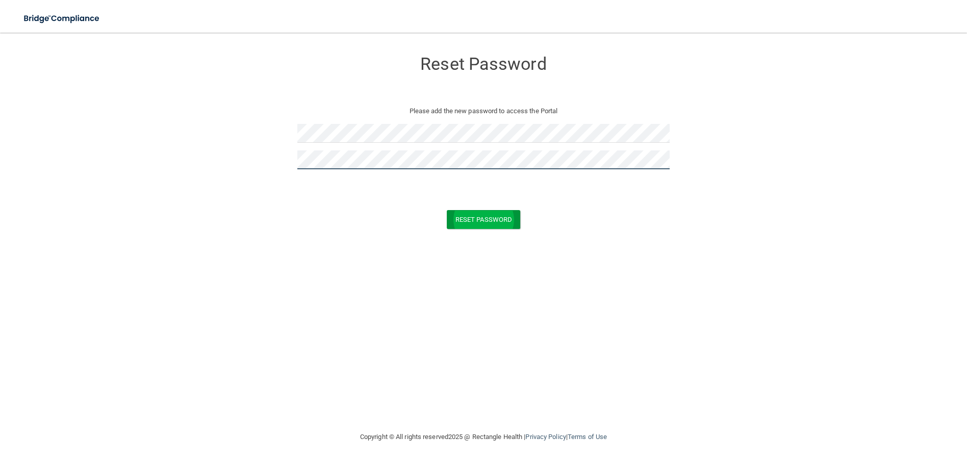  Describe the element at coordinates (587, 437) in the screenshot. I see `a: Terms of Use` at that location.